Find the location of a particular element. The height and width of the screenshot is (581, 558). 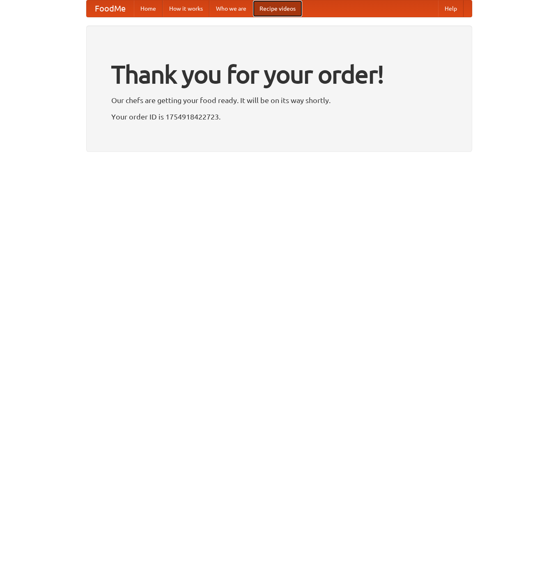

a: FoodMe is located at coordinates (110, 9).